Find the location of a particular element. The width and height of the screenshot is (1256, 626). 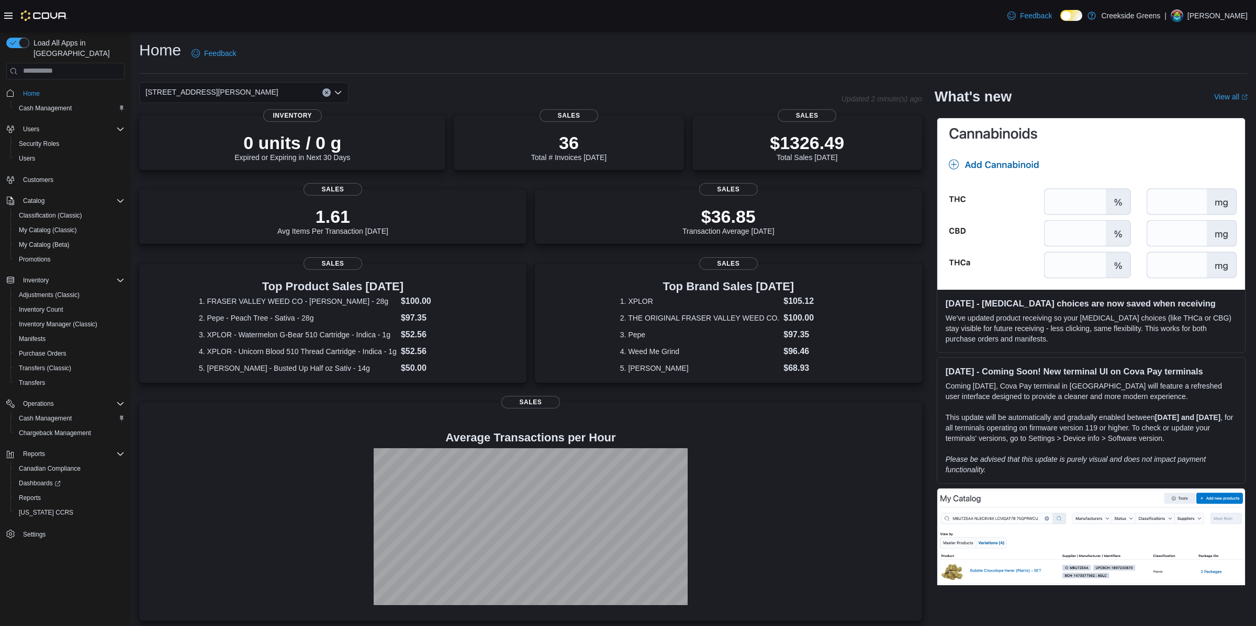

h2: What's new is located at coordinates (973, 97).